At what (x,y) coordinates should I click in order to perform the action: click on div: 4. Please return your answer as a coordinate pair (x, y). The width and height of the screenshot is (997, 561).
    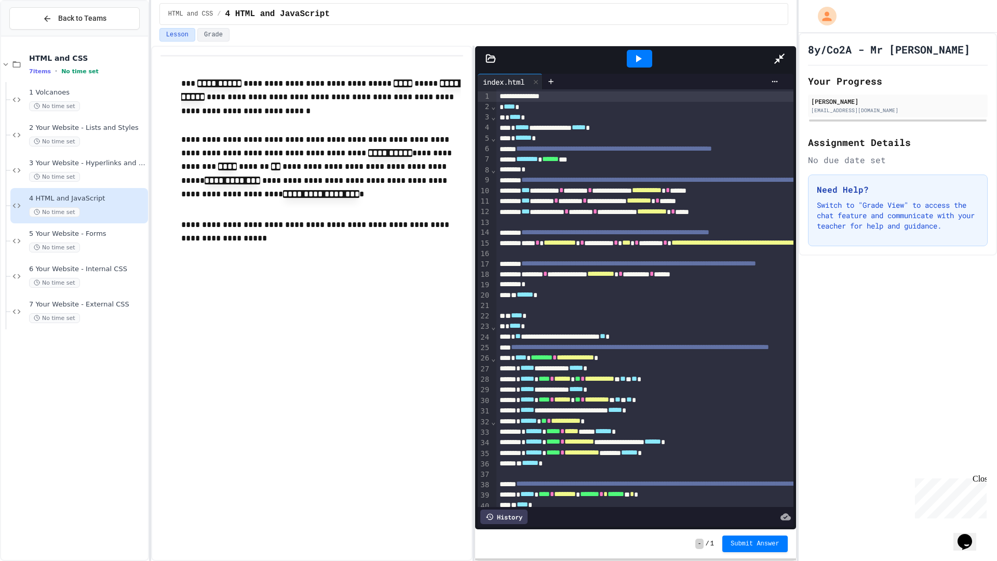
    Looking at the image, I should click on (484, 128).